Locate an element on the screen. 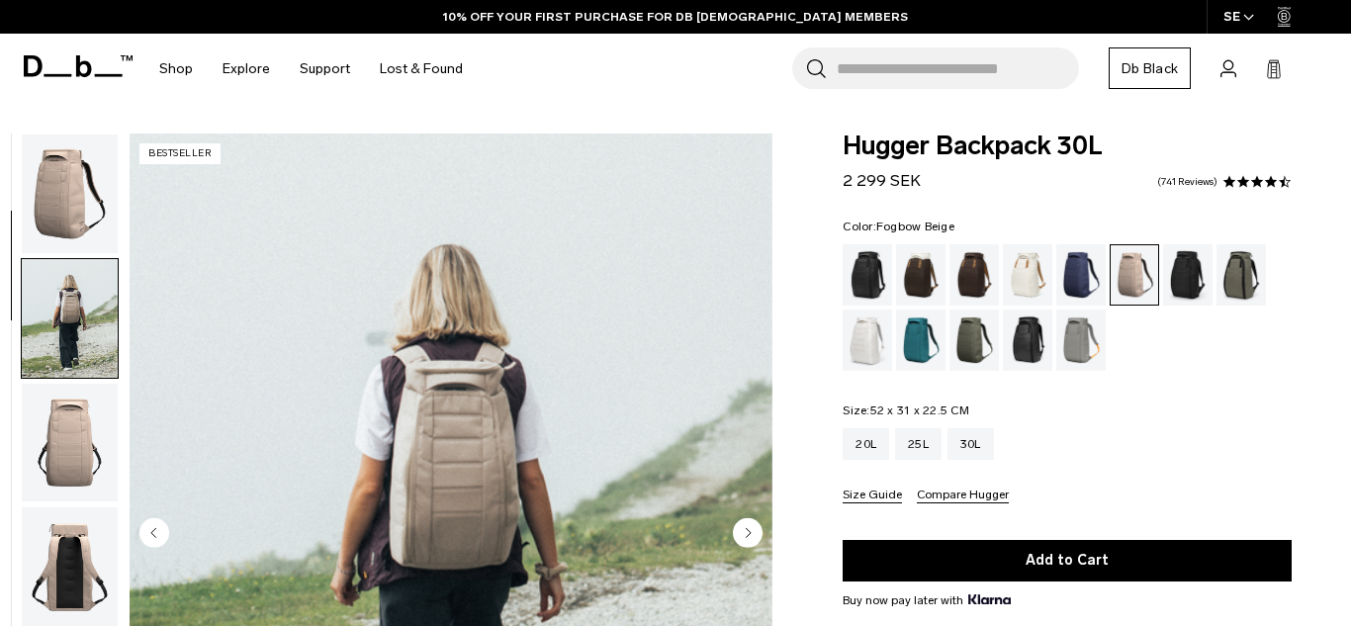 The width and height of the screenshot is (1351, 626). a: 25L is located at coordinates (918, 444).